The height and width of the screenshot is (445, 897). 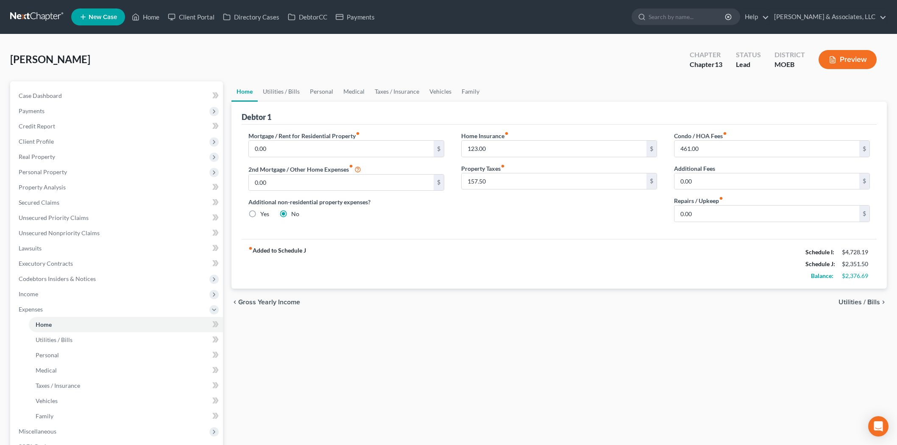 I want to click on div: $4,728.19, so click(x=856, y=252).